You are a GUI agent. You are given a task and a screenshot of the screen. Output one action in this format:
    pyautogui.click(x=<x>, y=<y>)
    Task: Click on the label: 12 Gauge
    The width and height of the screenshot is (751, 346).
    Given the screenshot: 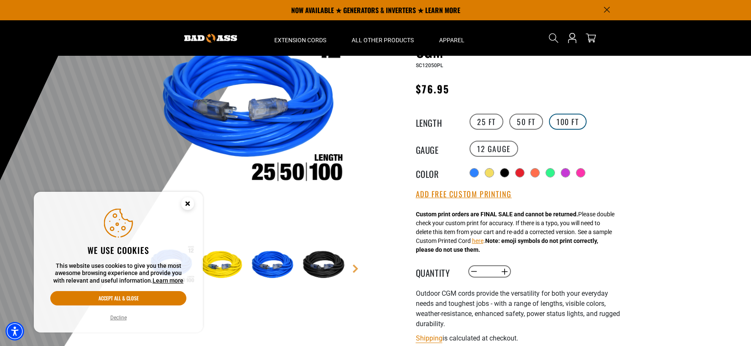 What is the action you would take?
    pyautogui.click(x=493, y=149)
    